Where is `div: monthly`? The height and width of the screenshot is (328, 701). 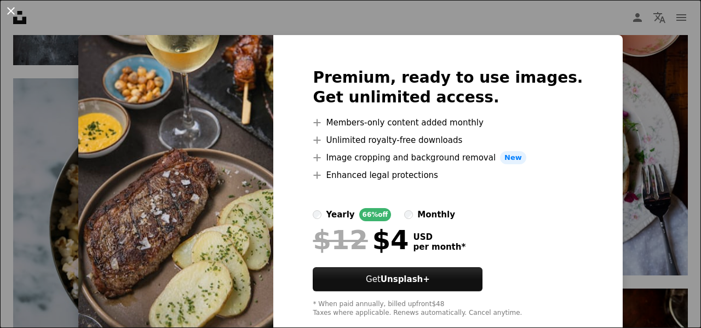
div: monthly is located at coordinates (436, 215).